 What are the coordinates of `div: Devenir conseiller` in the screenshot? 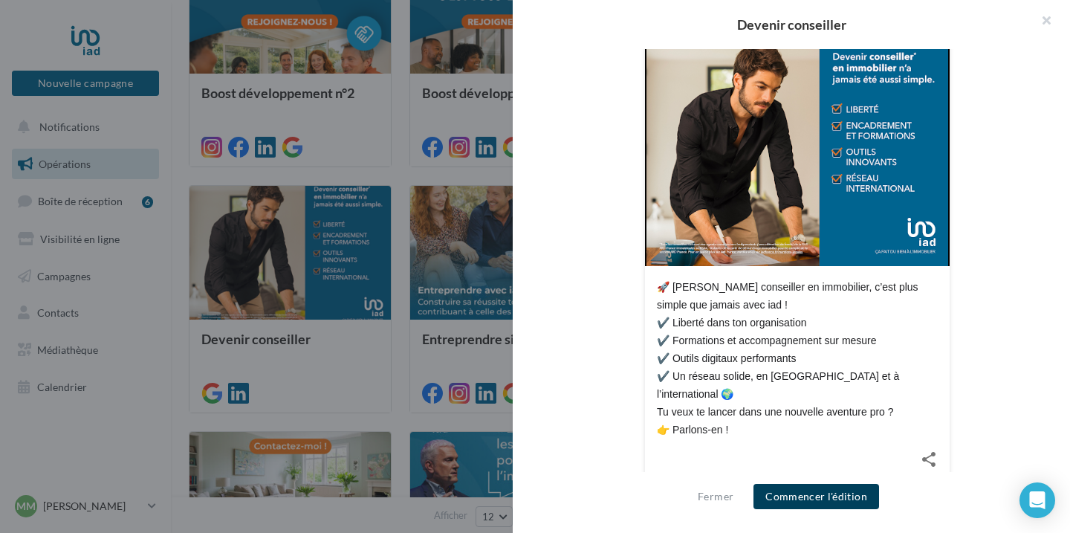 It's located at (791, 25).